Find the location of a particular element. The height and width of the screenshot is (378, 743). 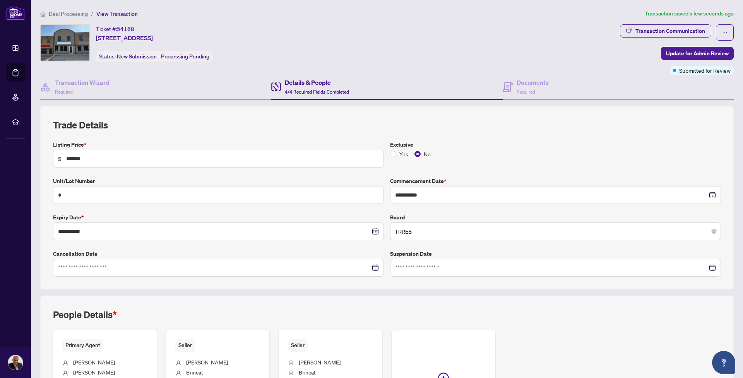

img: logo is located at coordinates (15, 13).